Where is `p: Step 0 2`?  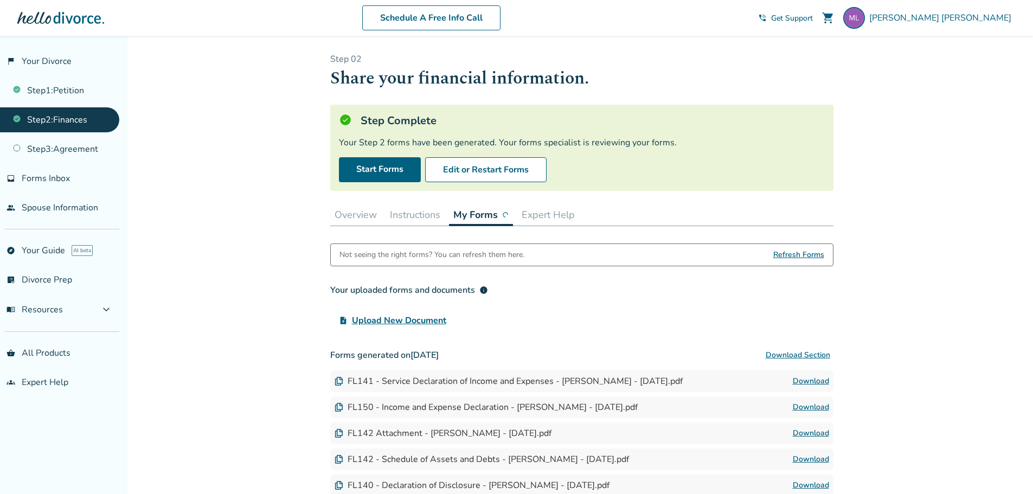 p: Step 0 2 is located at coordinates (582, 59).